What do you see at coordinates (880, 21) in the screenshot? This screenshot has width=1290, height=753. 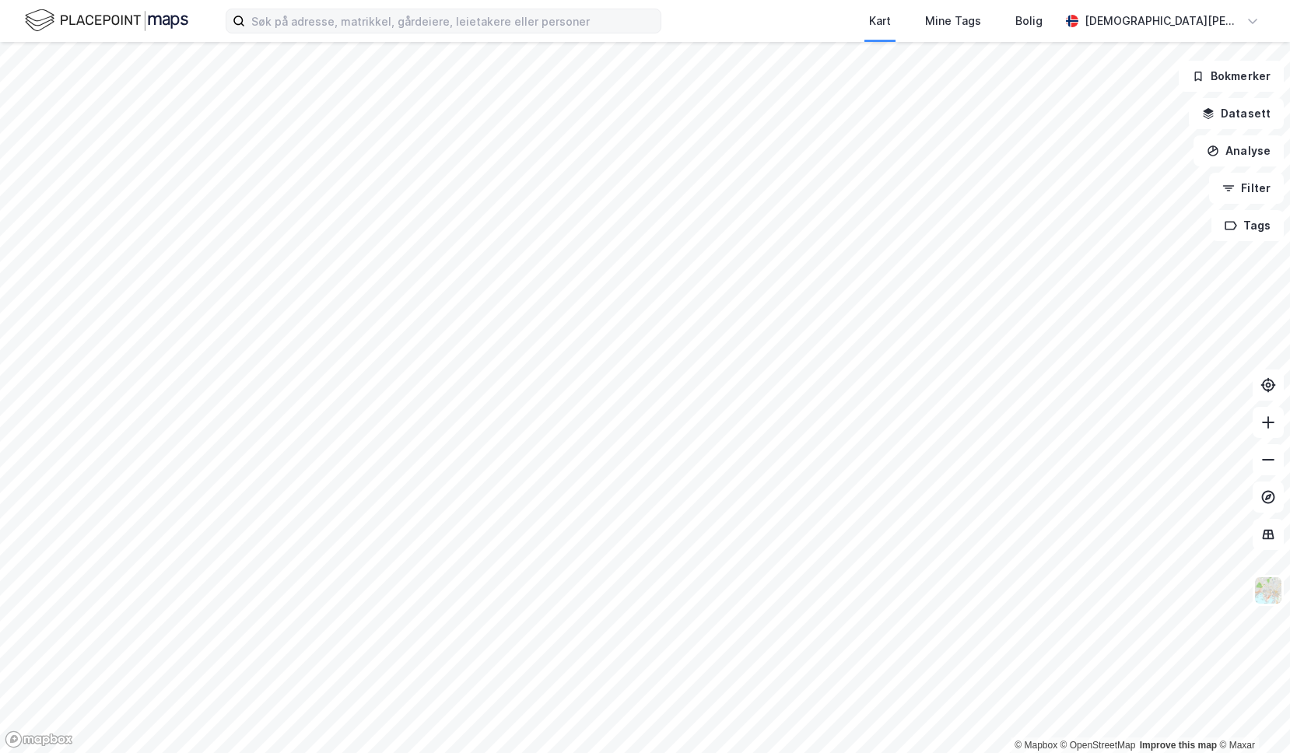 I see `div: Kart` at bounding box center [880, 21].